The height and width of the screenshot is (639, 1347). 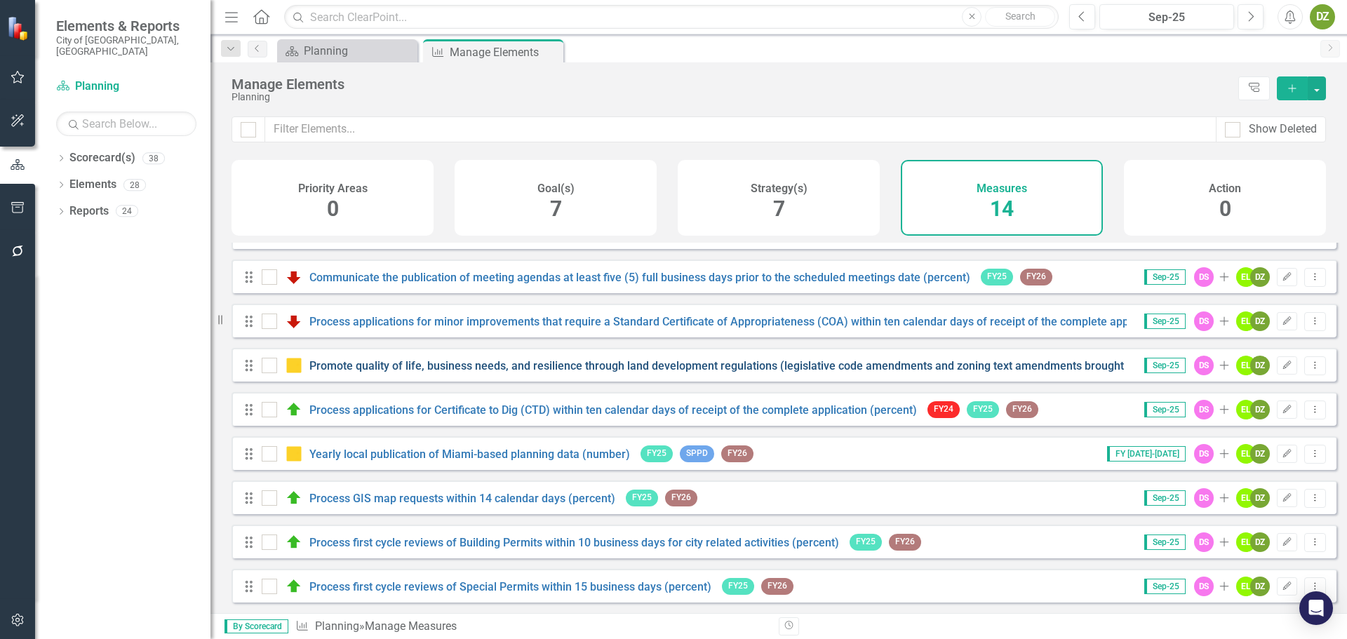 What do you see at coordinates (1225, 189) in the screenshot?
I see `h4: Action` at bounding box center [1225, 189].